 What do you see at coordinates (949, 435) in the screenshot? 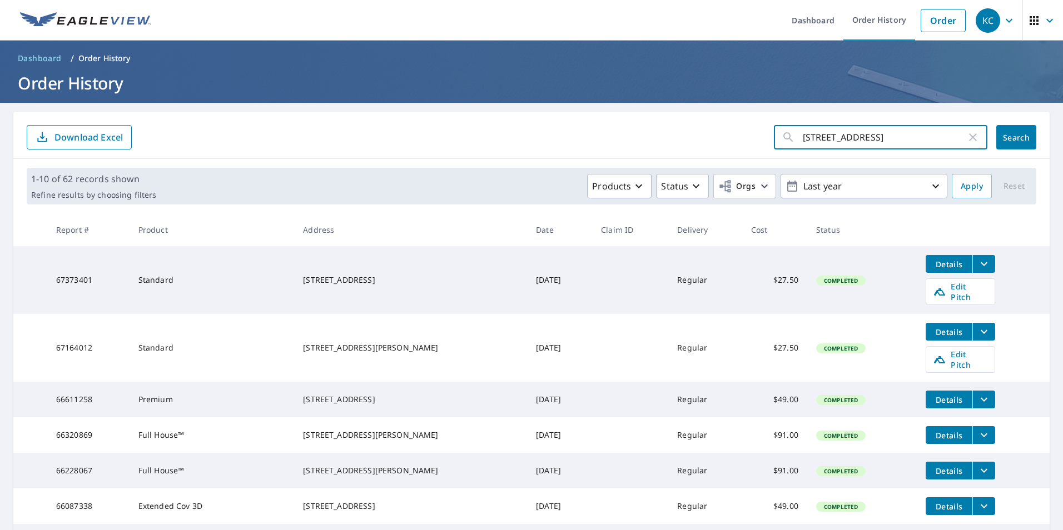
I see `button: detailsBtn-66320869` at bounding box center [949, 435].